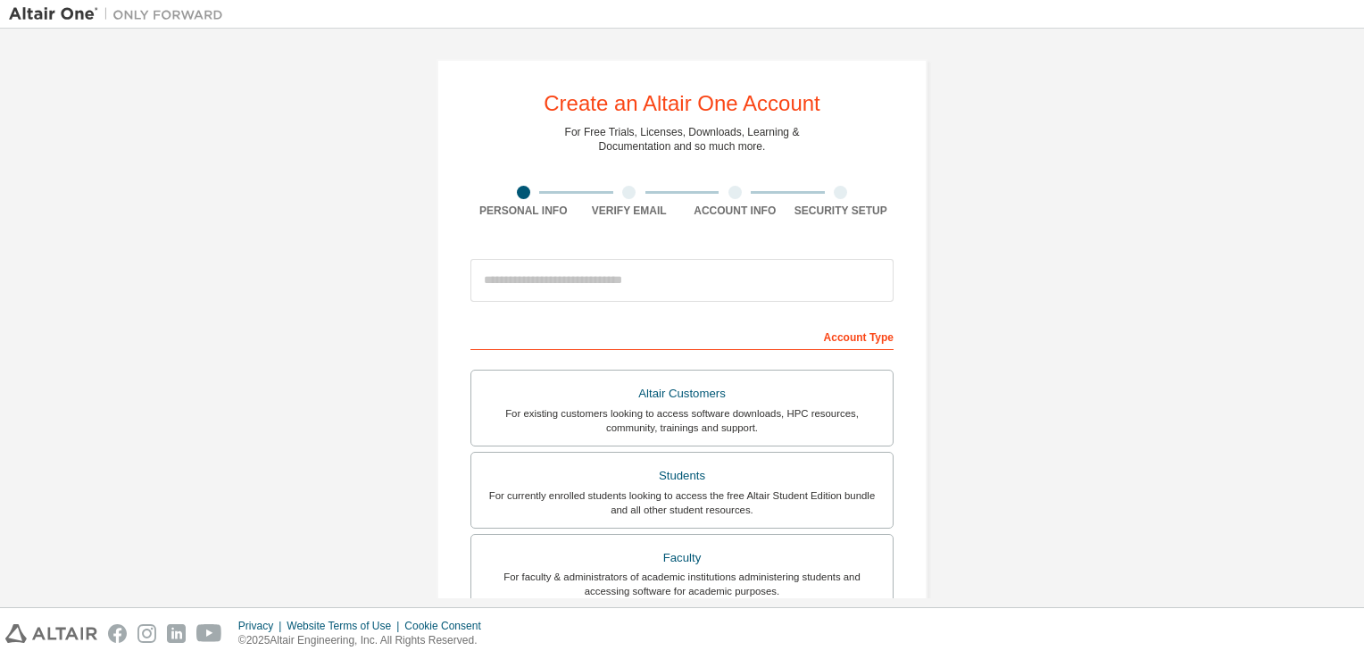 The height and width of the screenshot is (659, 1364). What do you see at coordinates (51, 633) in the screenshot?
I see `img: altair_logo.svg` at bounding box center [51, 633].